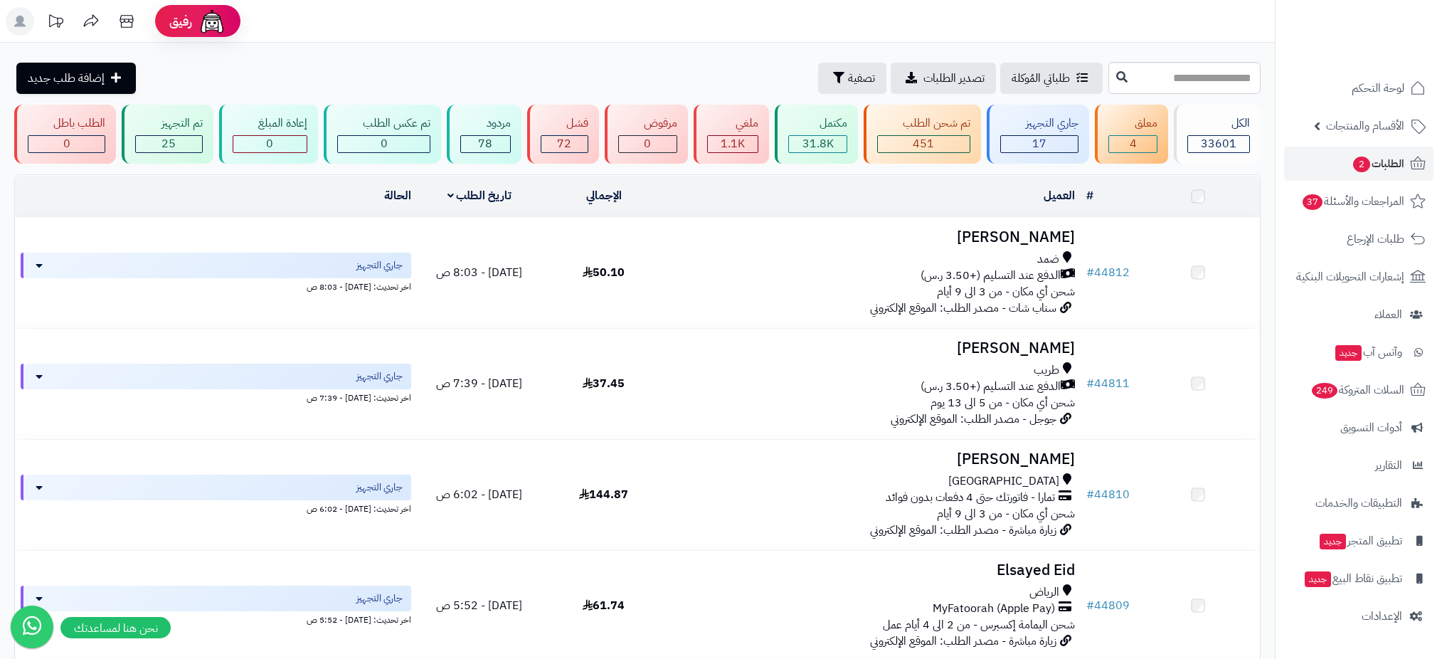 This screenshot has height=659, width=1442. Describe the element at coordinates (1359, 541) in the screenshot. I see `a: تطبيق المتجرجديد` at that location.